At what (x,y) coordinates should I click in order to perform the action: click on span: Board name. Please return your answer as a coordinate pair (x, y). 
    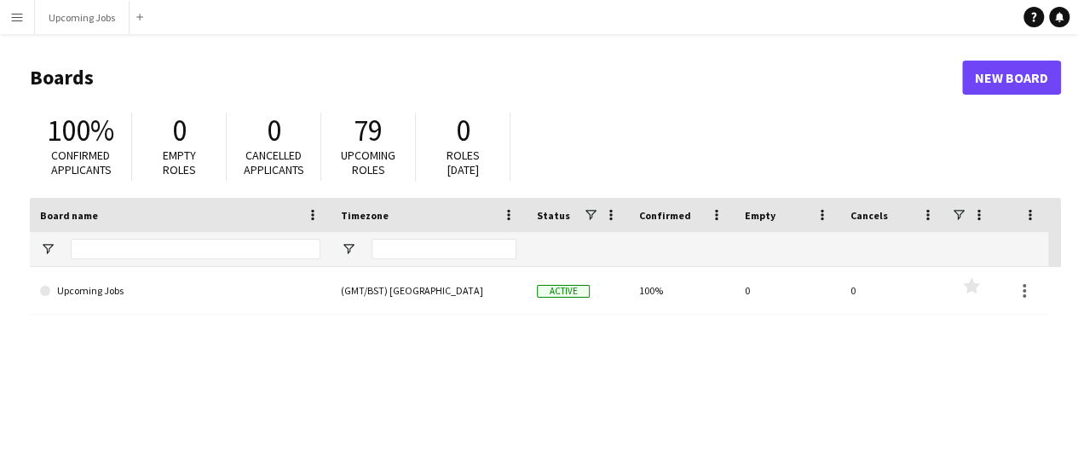
    Looking at the image, I should click on (69, 215).